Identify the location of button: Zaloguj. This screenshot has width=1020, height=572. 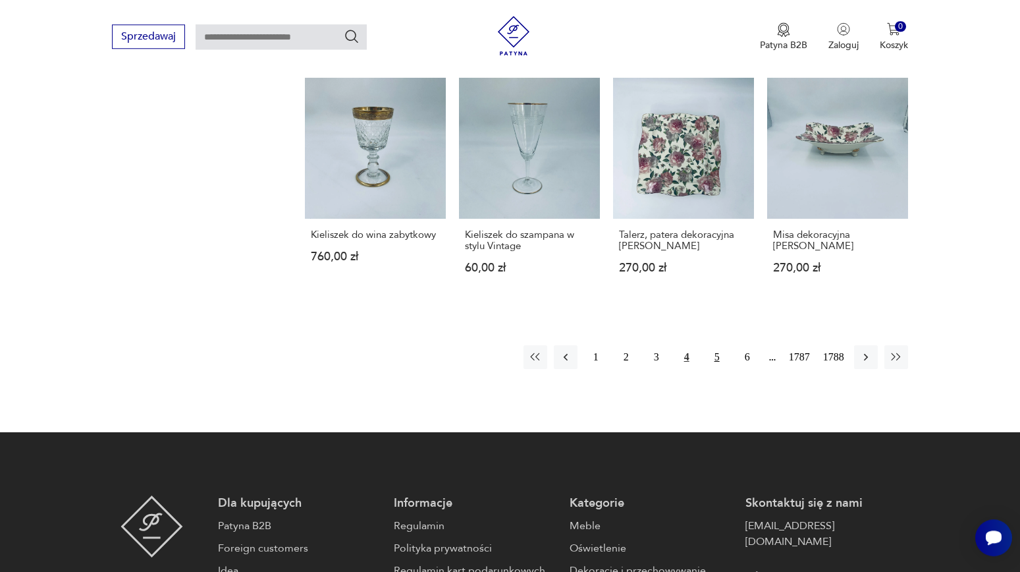
(844, 37).